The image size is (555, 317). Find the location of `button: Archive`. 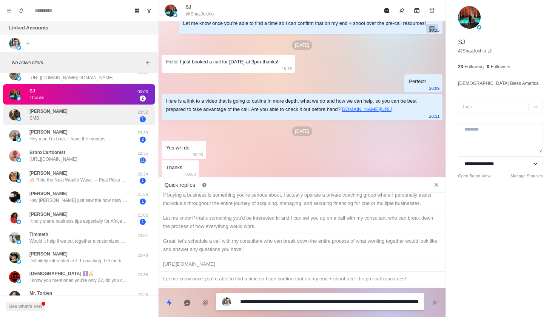

button: Archive is located at coordinates (417, 11).